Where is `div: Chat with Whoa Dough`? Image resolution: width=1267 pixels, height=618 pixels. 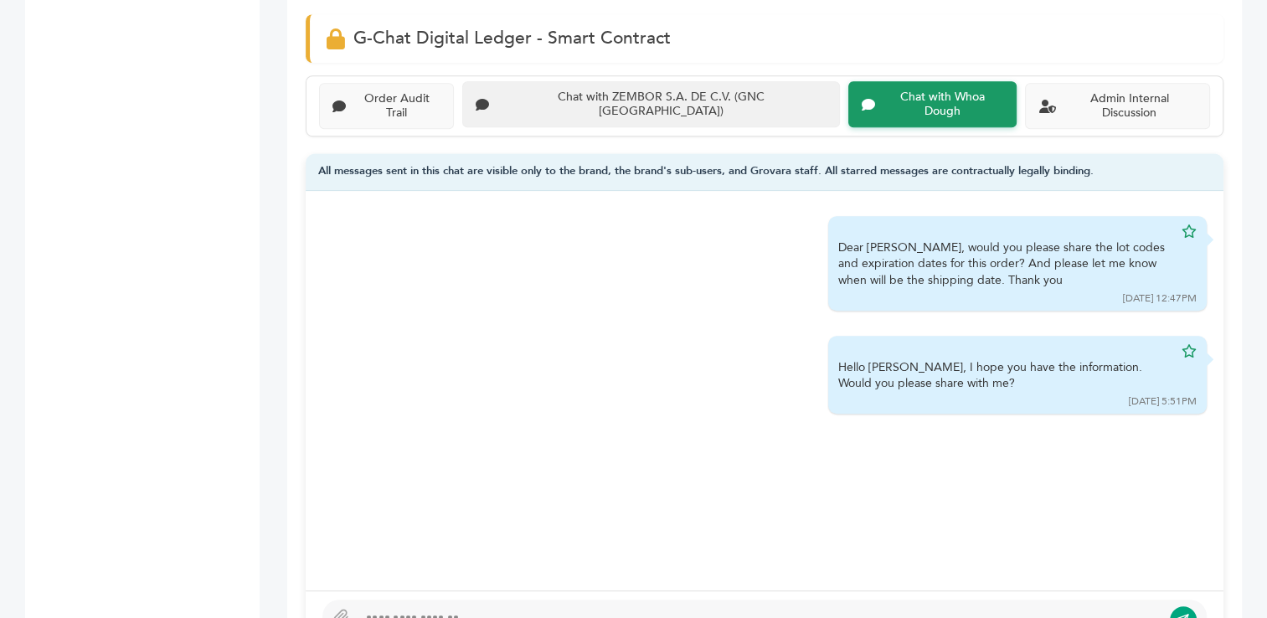
div: Chat with Whoa Dough is located at coordinates (943, 105).